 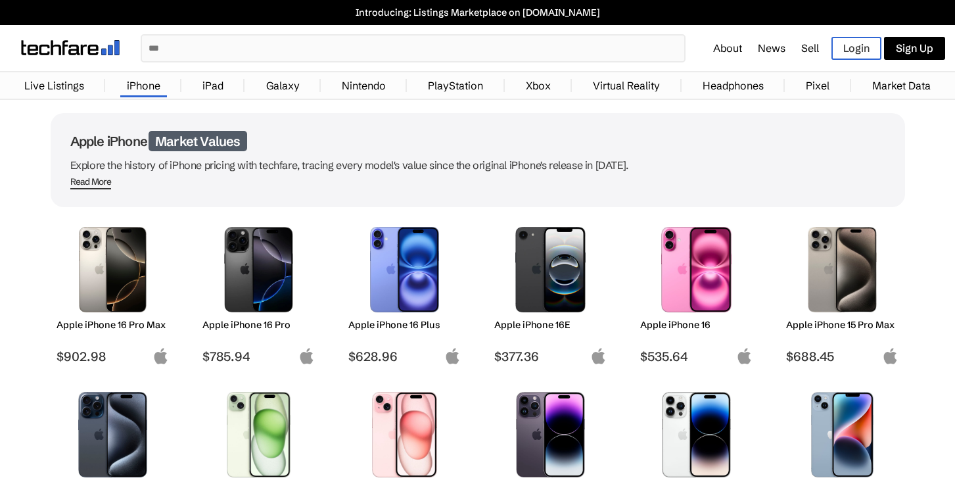 What do you see at coordinates (843, 292) in the screenshot?
I see `a: iPhone 15 Pro Max Apple iPhone 15 Pro Max $688.45 apple-logo` at bounding box center [843, 292].